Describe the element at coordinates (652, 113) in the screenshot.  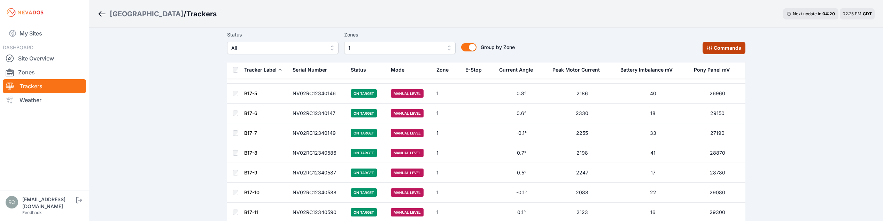
I see `td: 18` at that location.